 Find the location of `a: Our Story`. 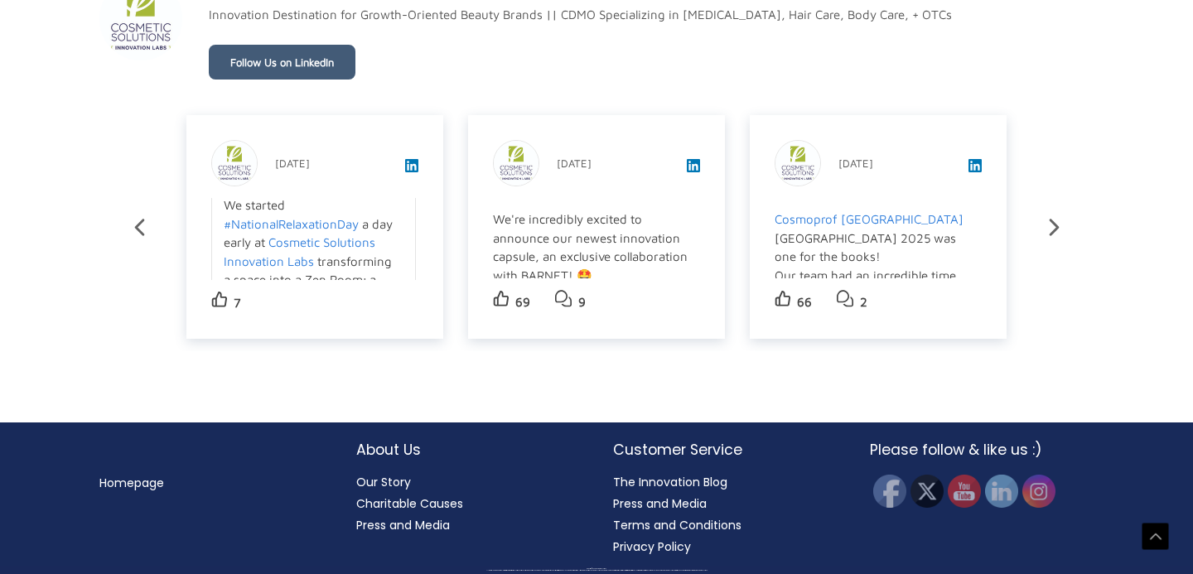

a: Our Story is located at coordinates (384, 482).